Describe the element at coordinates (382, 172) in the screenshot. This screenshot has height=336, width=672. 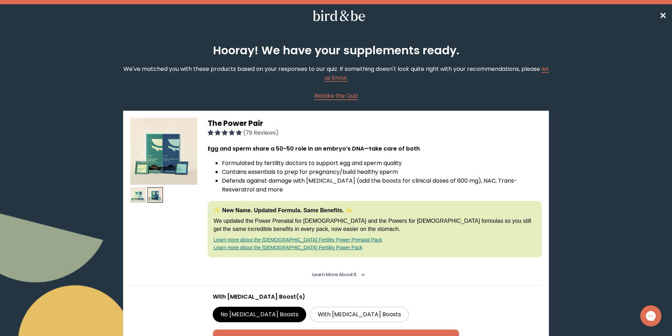
I see `li: Contains essentials to prep for pregnancy/build healthy sperm` at that location.